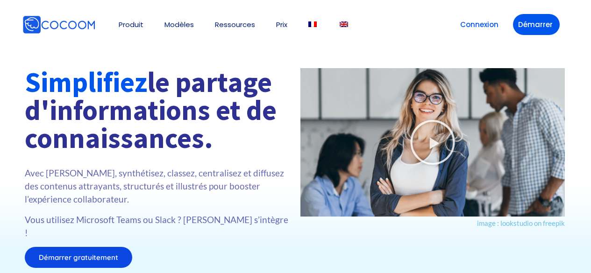 The image size is (591, 273). What do you see at coordinates (78, 257) in the screenshot?
I see `a: Démarrer gratuitement` at bounding box center [78, 257].